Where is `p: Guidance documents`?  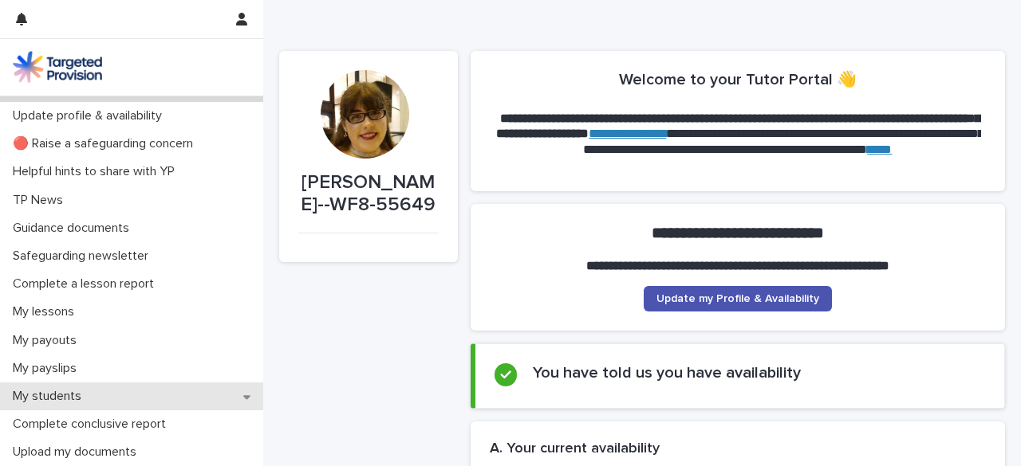
p: Guidance documents is located at coordinates (74, 228).